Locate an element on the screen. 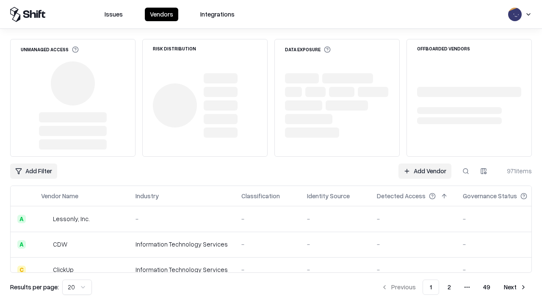 Image resolution: width=542 pixels, height=305 pixels. p: Results per page: is located at coordinates (34, 287).